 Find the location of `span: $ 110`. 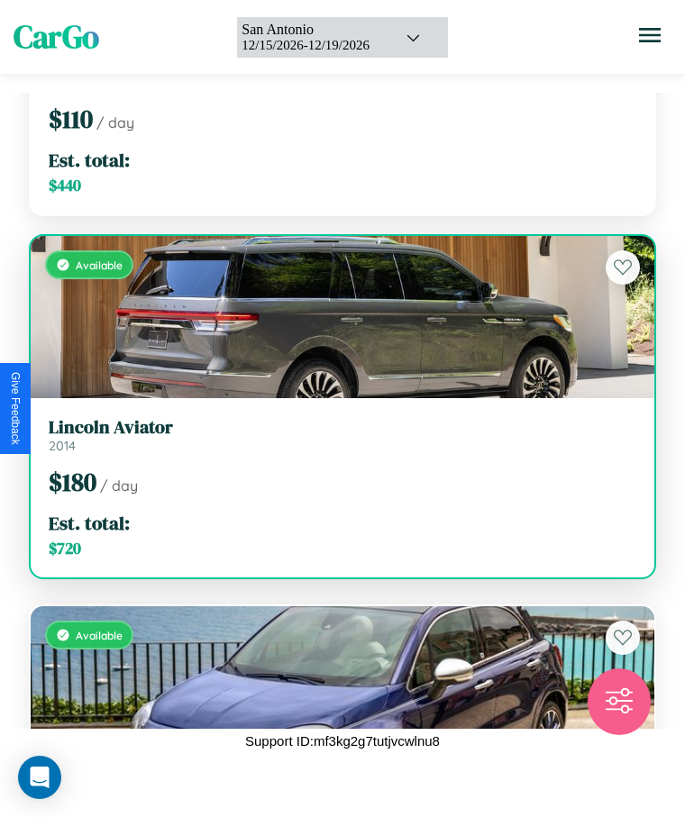

span: $ 110 is located at coordinates (70, 119).